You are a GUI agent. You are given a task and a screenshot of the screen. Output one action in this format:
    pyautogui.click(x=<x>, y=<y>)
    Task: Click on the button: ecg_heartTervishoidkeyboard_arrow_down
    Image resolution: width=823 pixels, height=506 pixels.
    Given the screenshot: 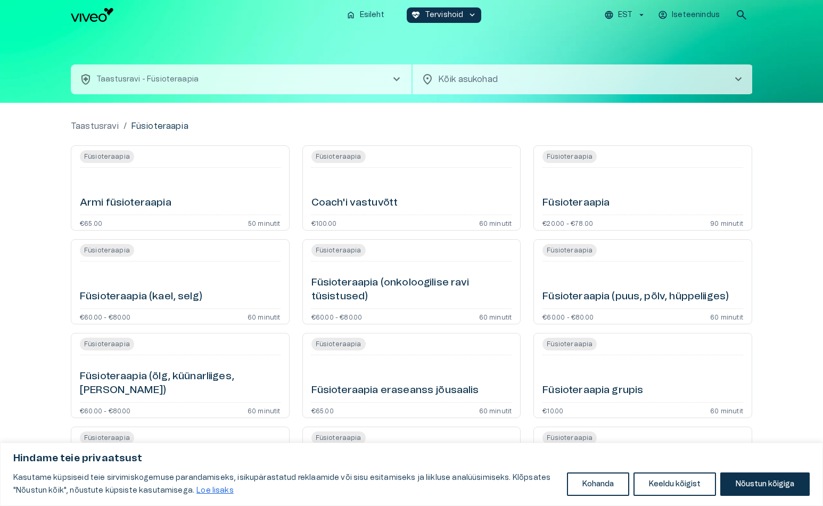 What is the action you would take?
    pyautogui.click(x=444, y=15)
    